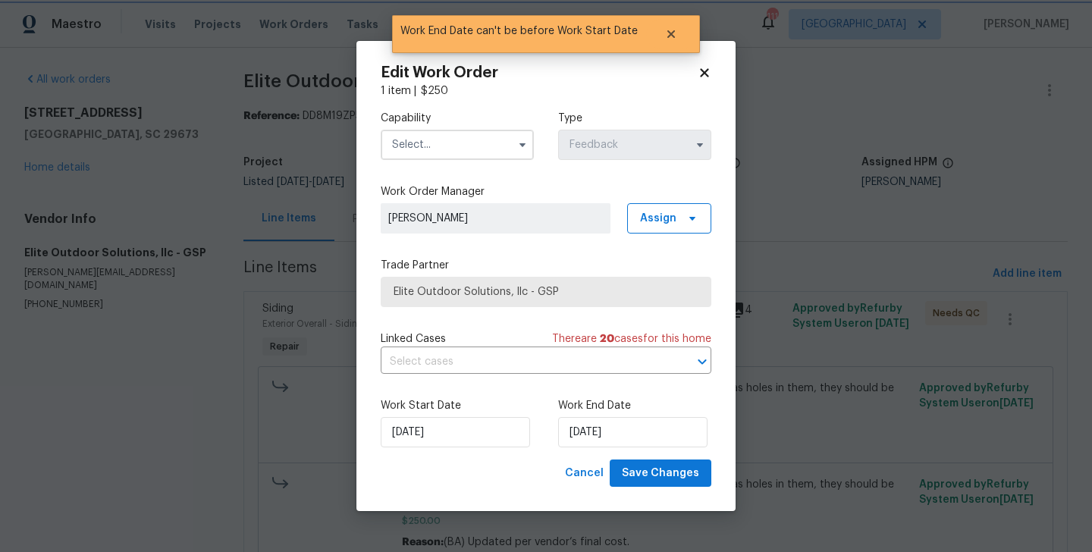 Image resolution: width=1092 pixels, height=552 pixels. Describe the element at coordinates (435, 91) in the screenshot. I see `span: $ 250` at that location.